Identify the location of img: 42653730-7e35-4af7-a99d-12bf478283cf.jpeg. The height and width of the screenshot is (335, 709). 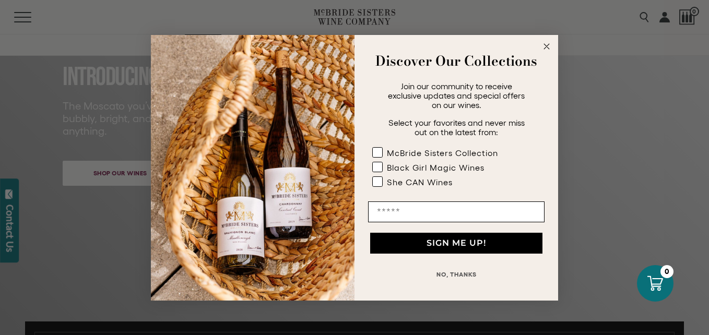
(253, 168).